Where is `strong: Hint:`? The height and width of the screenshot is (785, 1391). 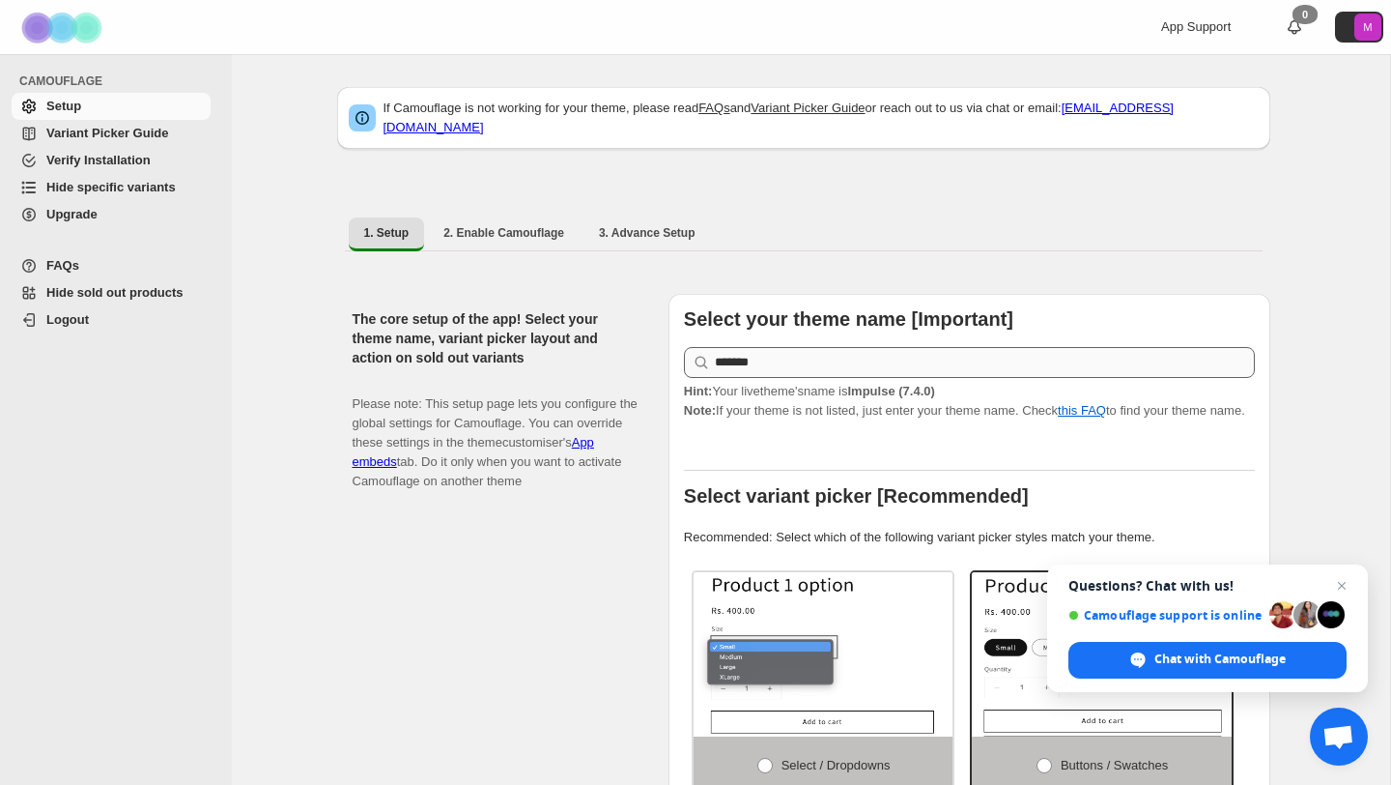
strong: Hint: is located at coordinates (699, 390).